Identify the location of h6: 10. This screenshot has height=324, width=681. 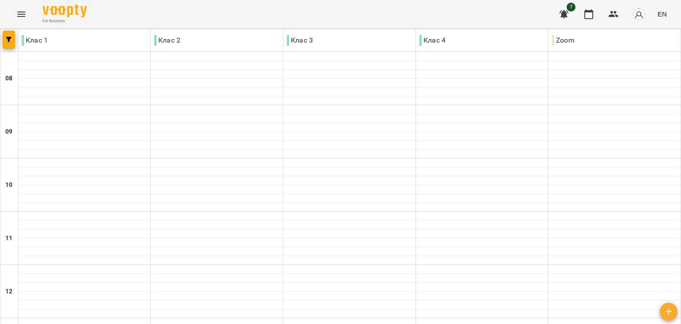
(9, 185).